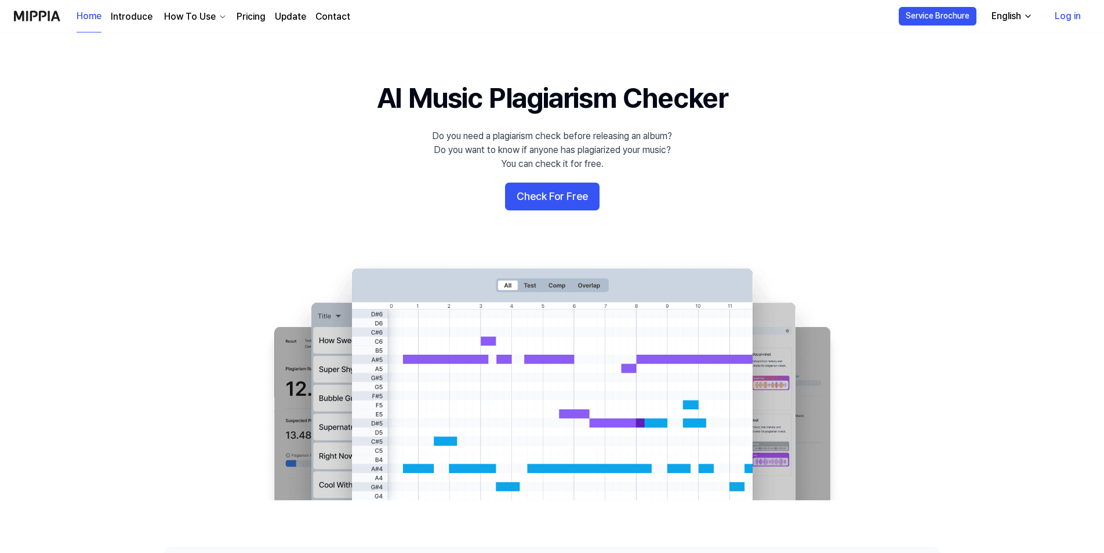 The image size is (1104, 553). Describe the element at coordinates (89, 16) in the screenshot. I see `a: Home` at that location.